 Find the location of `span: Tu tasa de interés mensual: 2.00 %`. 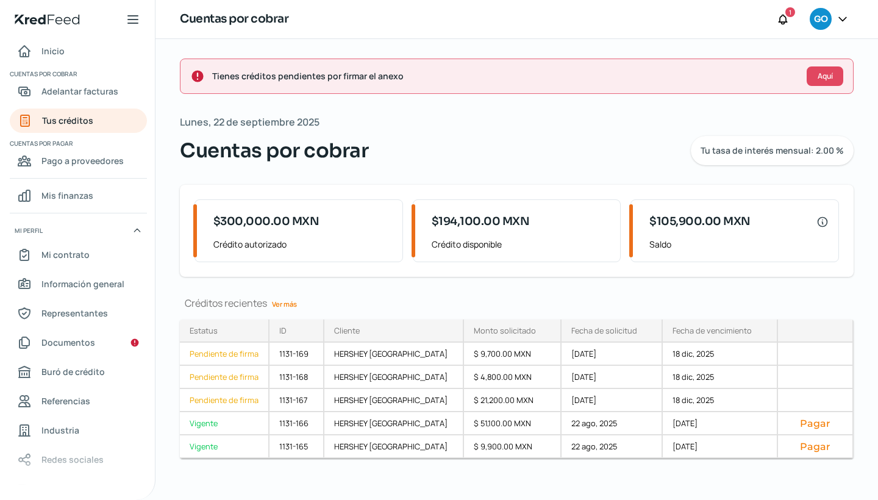

span: Tu tasa de interés mensual: 2.00 % is located at coordinates (772, 151).